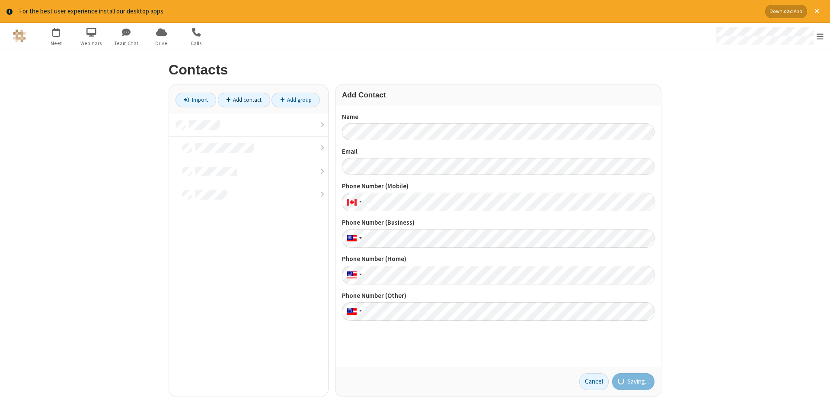 This screenshot has width=830, height=410. I want to click on span: Webinars, so click(91, 43).